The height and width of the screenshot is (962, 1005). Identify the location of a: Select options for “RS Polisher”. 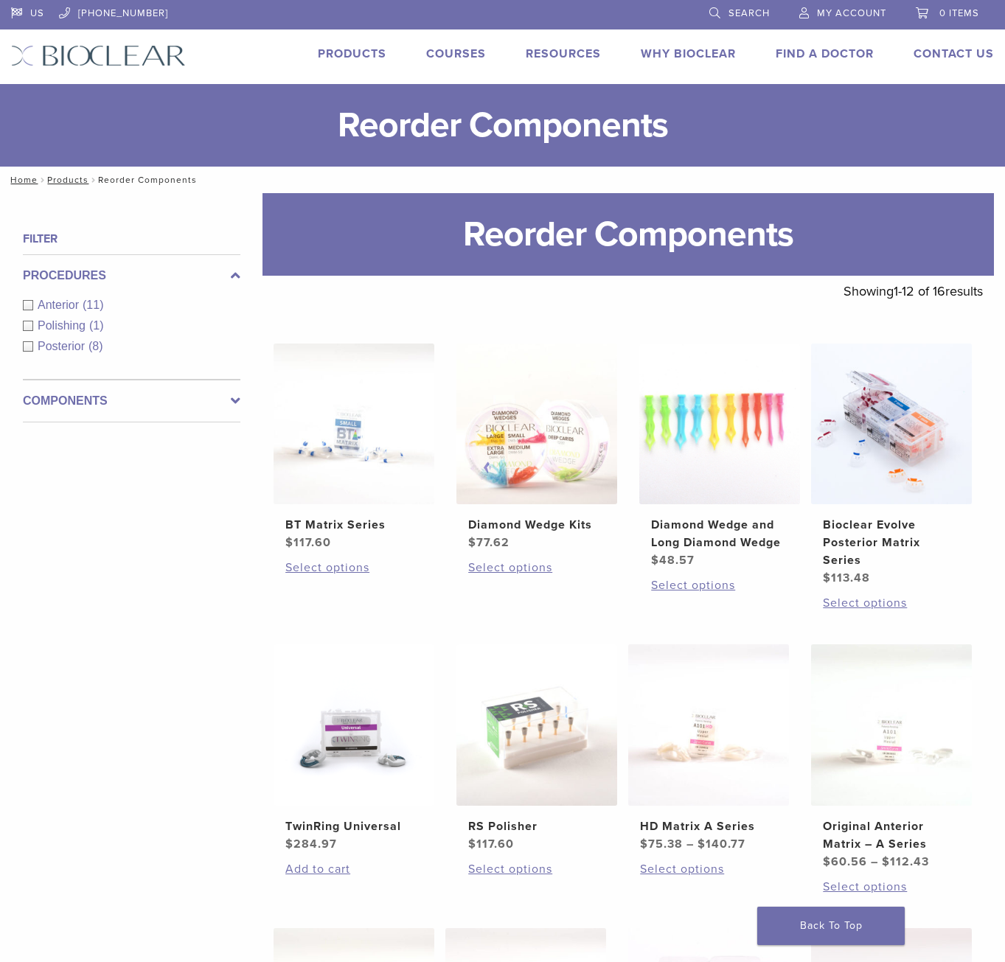
(536, 869).